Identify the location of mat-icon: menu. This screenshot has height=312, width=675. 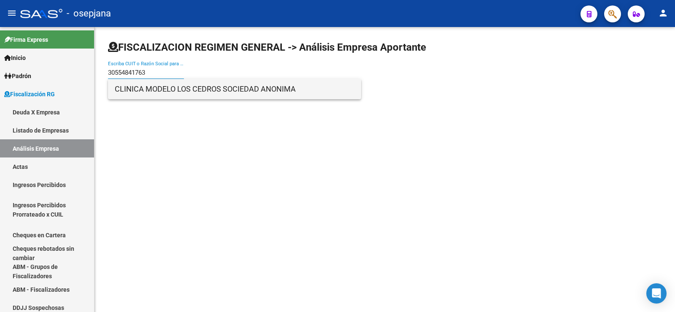
(12, 13).